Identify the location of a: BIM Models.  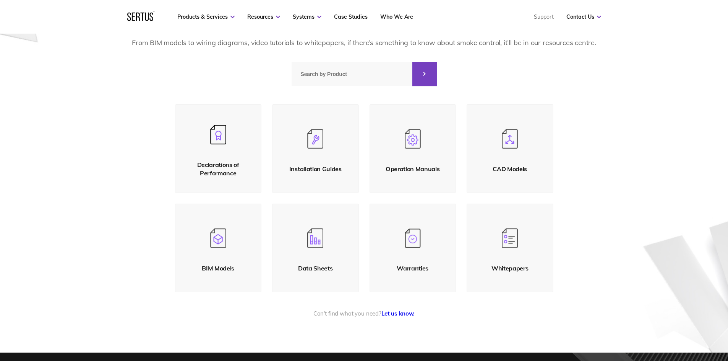
(218, 248).